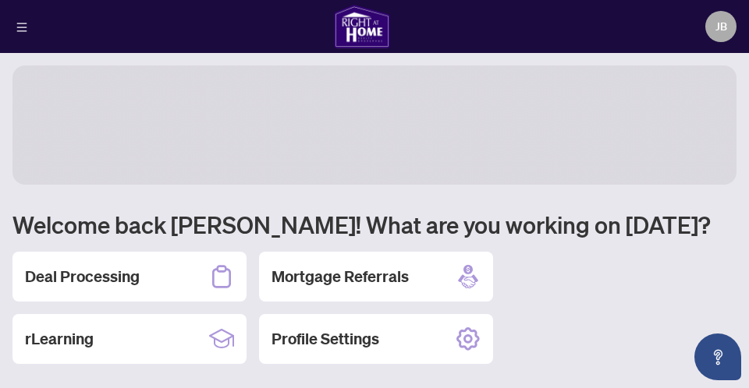 The width and height of the screenshot is (749, 388). Describe the element at coordinates (362, 27) in the screenshot. I see `img: logo` at that location.